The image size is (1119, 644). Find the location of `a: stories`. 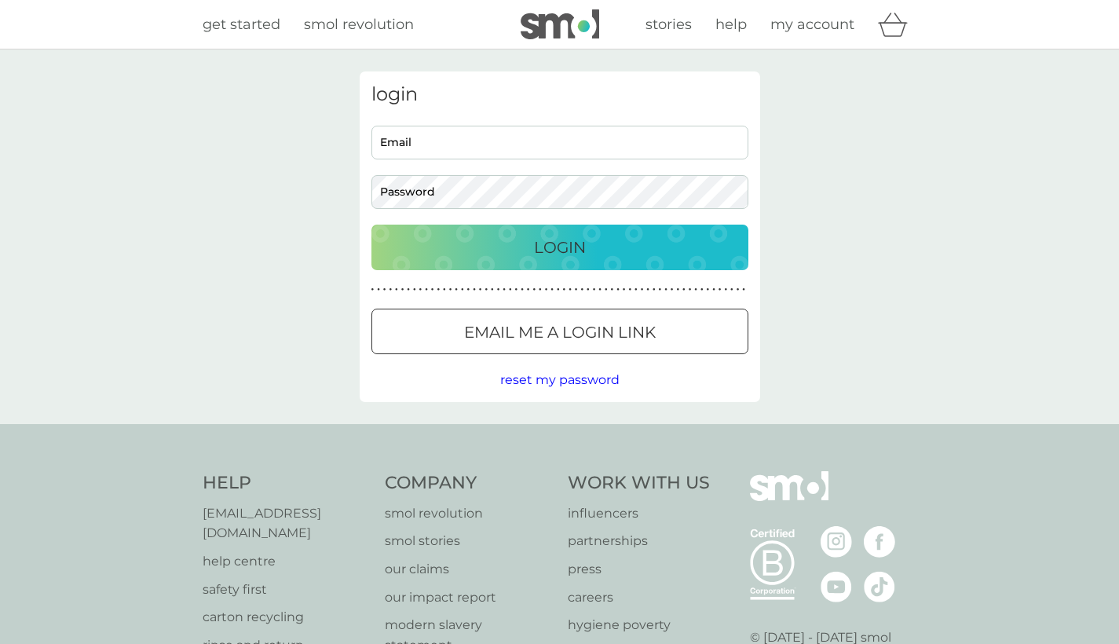

a: stories is located at coordinates (668, 24).